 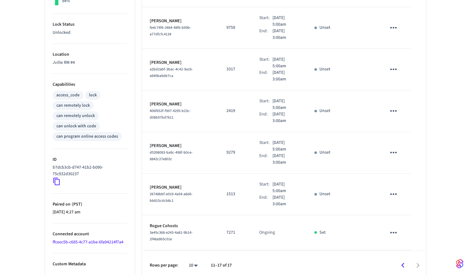 I want to click on img: SeamLogoGradient.69752ec5.svg, so click(x=460, y=264).